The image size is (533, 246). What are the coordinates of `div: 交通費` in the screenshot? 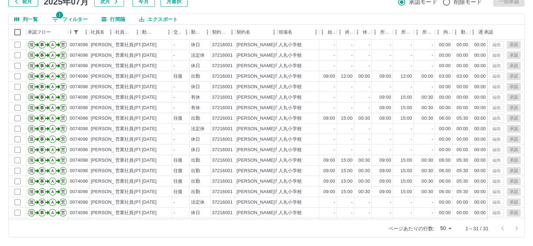 It's located at (177, 32).